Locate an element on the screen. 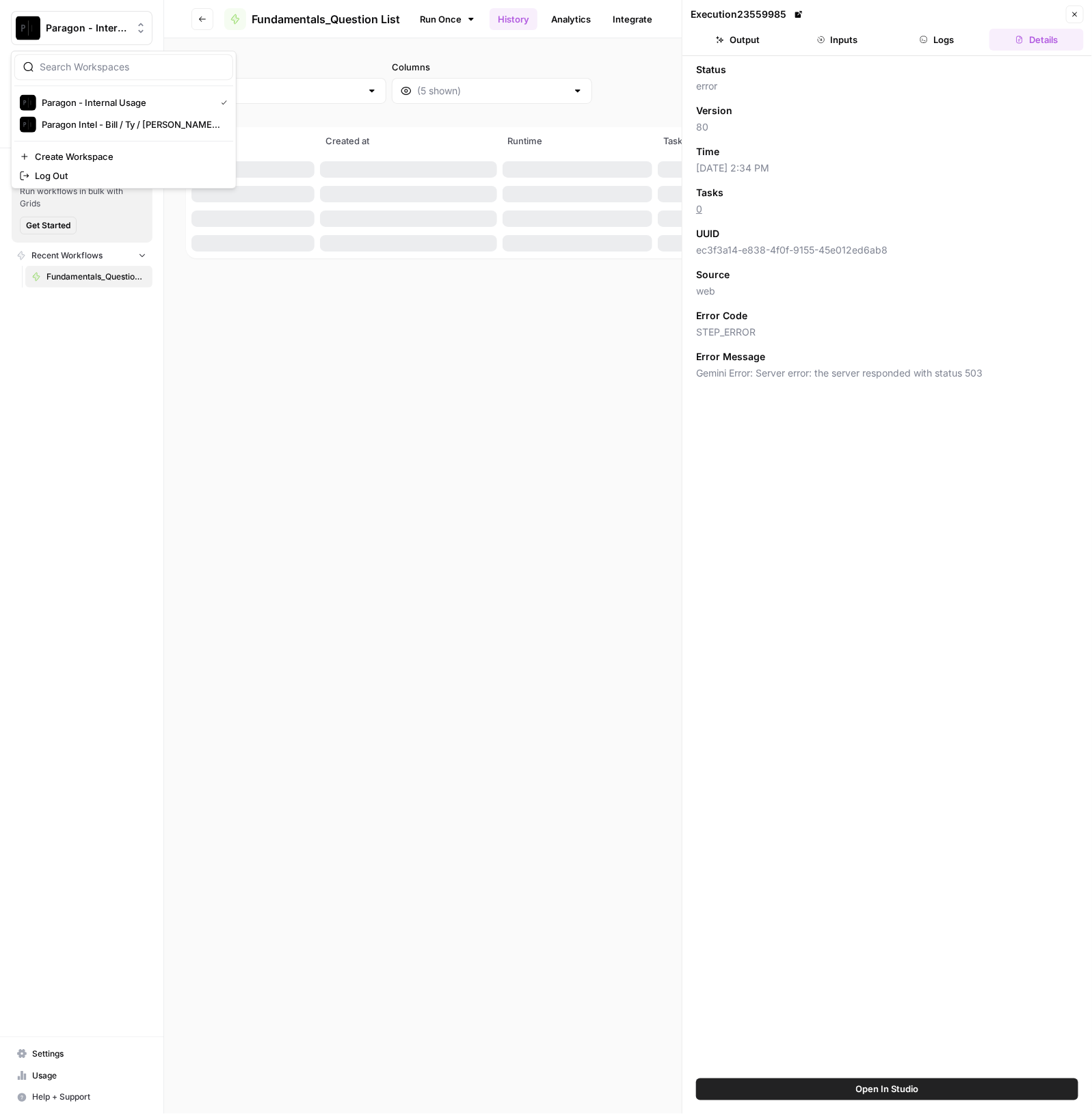 The width and height of the screenshot is (1092, 1114). span: Error Message is located at coordinates (731, 357).